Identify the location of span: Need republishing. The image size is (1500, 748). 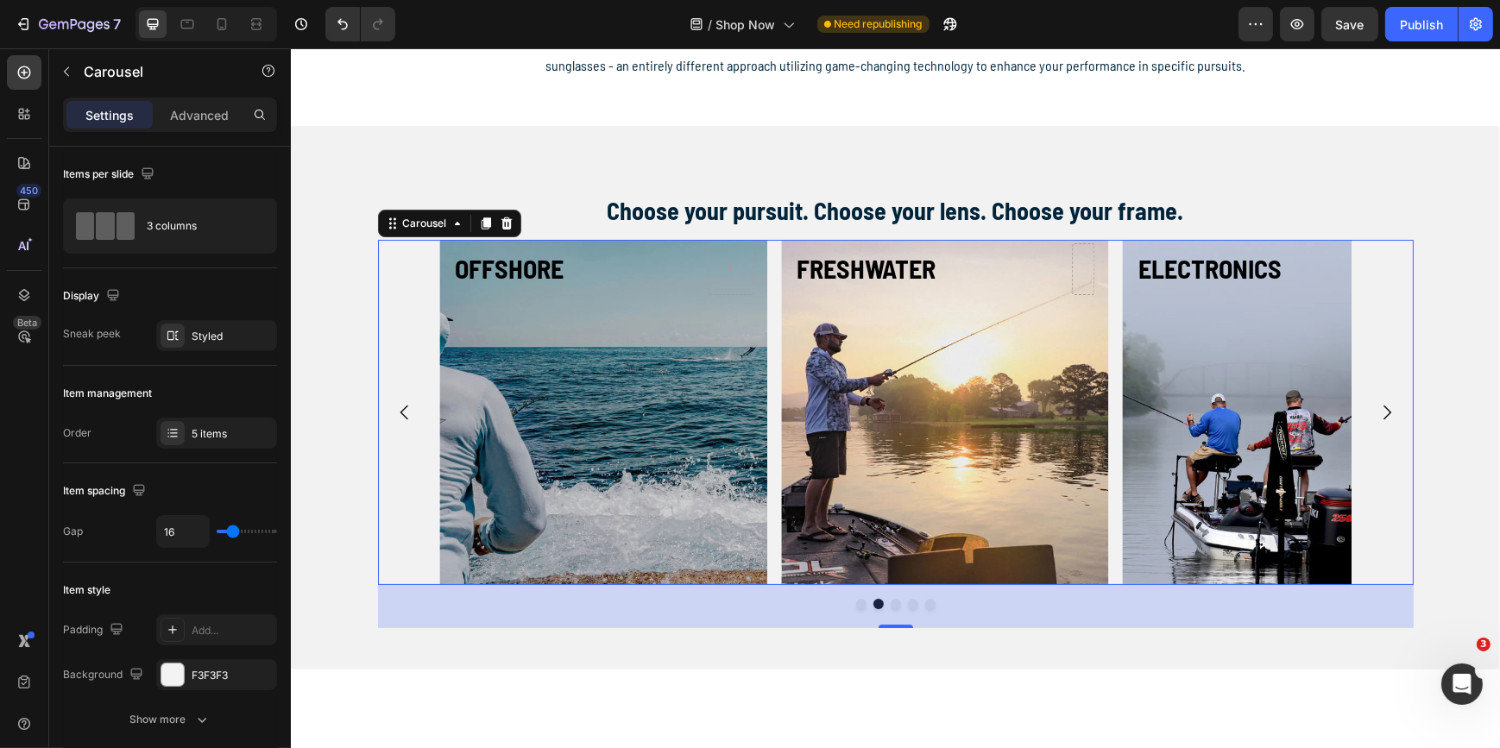
(878, 24).